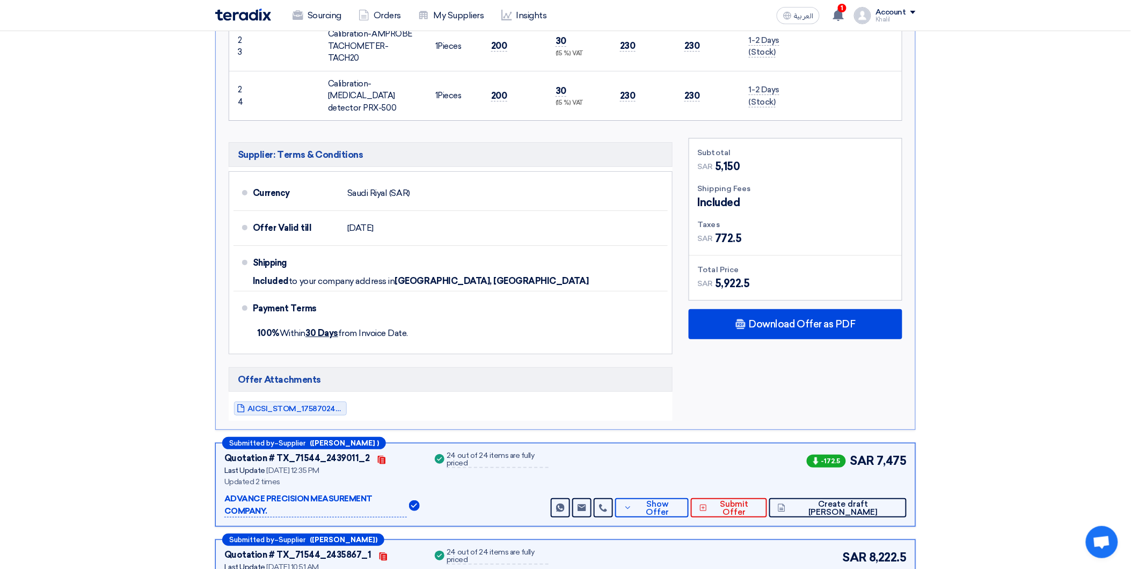  Describe the element at coordinates (322, 333) in the screenshot. I see `u: 30 Days` at that location.